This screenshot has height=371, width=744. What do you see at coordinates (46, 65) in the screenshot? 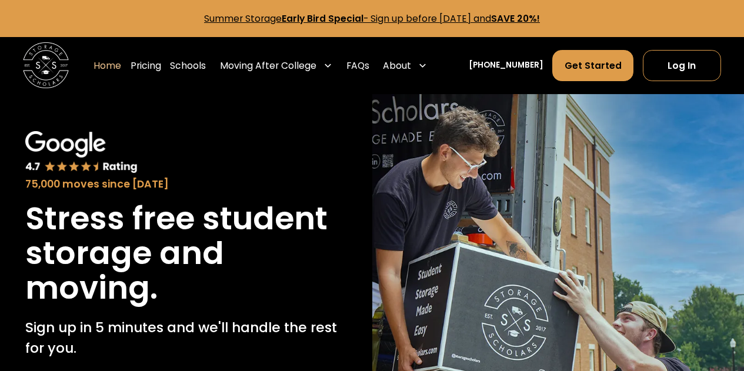
I see `img: Storage Scholars main logo` at bounding box center [46, 65].